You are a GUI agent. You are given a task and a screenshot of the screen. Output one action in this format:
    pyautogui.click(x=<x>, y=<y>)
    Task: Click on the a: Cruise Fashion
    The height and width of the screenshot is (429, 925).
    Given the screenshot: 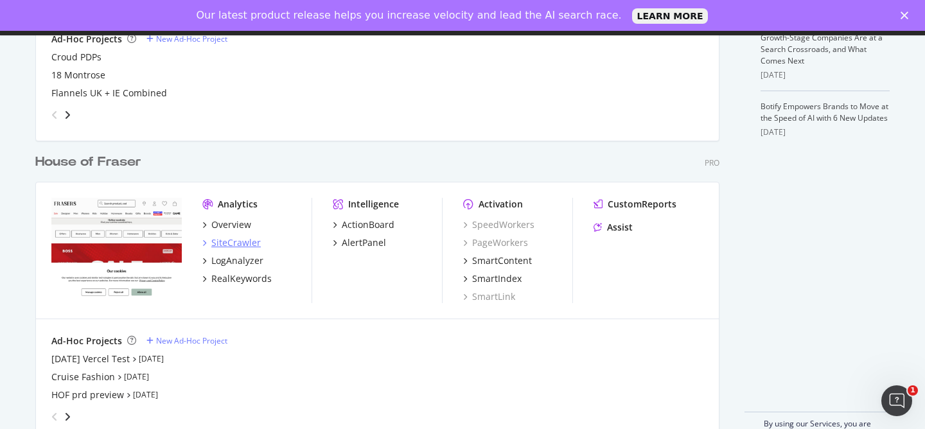 What is the action you would take?
    pyautogui.click(x=83, y=377)
    